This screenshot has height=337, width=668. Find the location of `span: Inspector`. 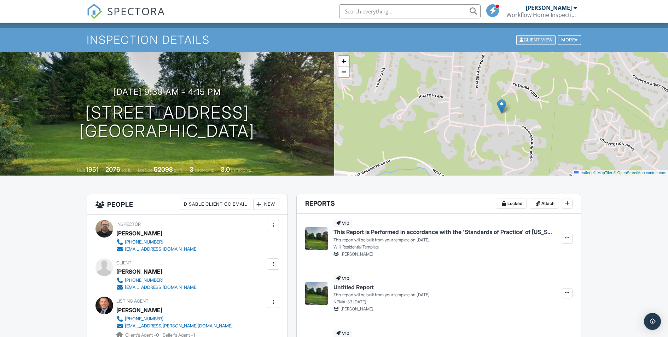

span: Inspector is located at coordinates (128, 224).